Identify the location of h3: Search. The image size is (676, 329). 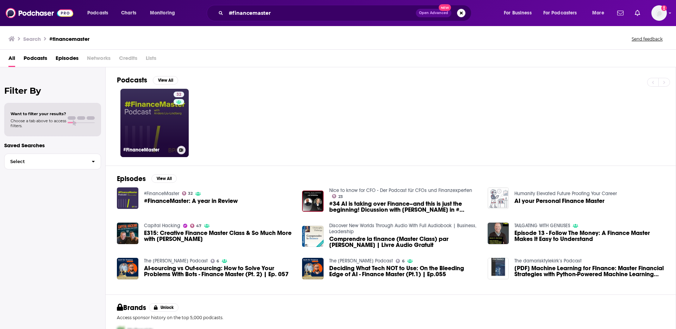
(32, 39).